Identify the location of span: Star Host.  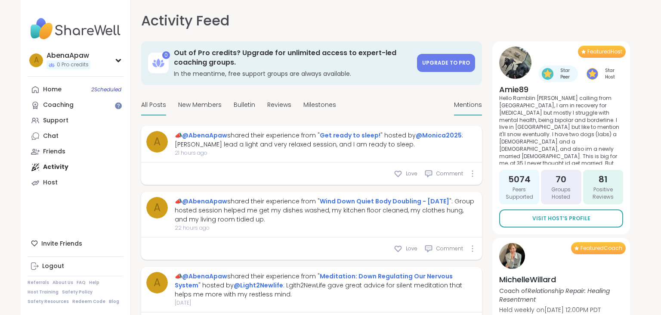
(610, 74).